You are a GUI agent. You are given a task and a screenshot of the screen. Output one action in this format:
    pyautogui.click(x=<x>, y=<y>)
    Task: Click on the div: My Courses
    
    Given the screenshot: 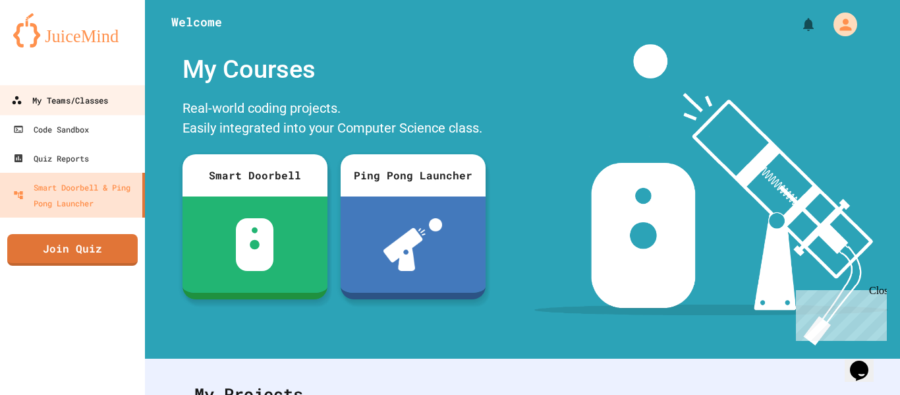 What is the action you would take?
    pyautogui.click(x=334, y=69)
    